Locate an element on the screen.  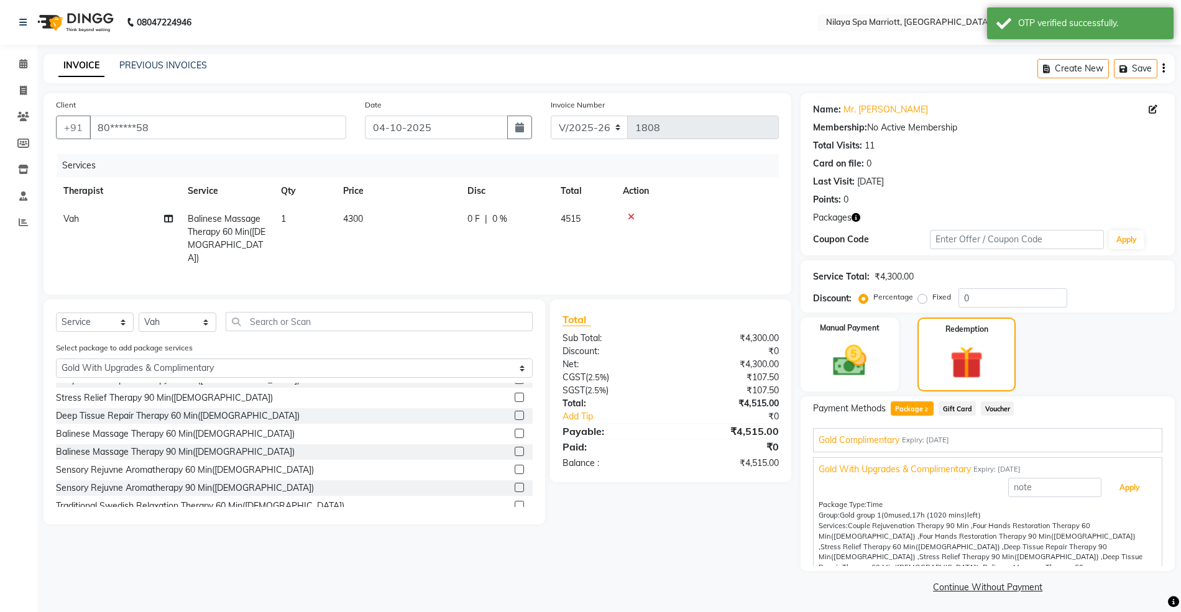
span: Gift Card is located at coordinates (957, 408).